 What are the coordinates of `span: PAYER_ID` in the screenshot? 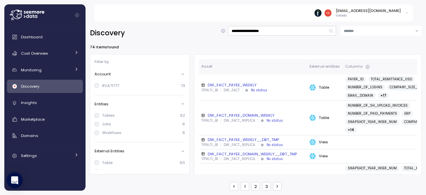 It's located at (356, 79).